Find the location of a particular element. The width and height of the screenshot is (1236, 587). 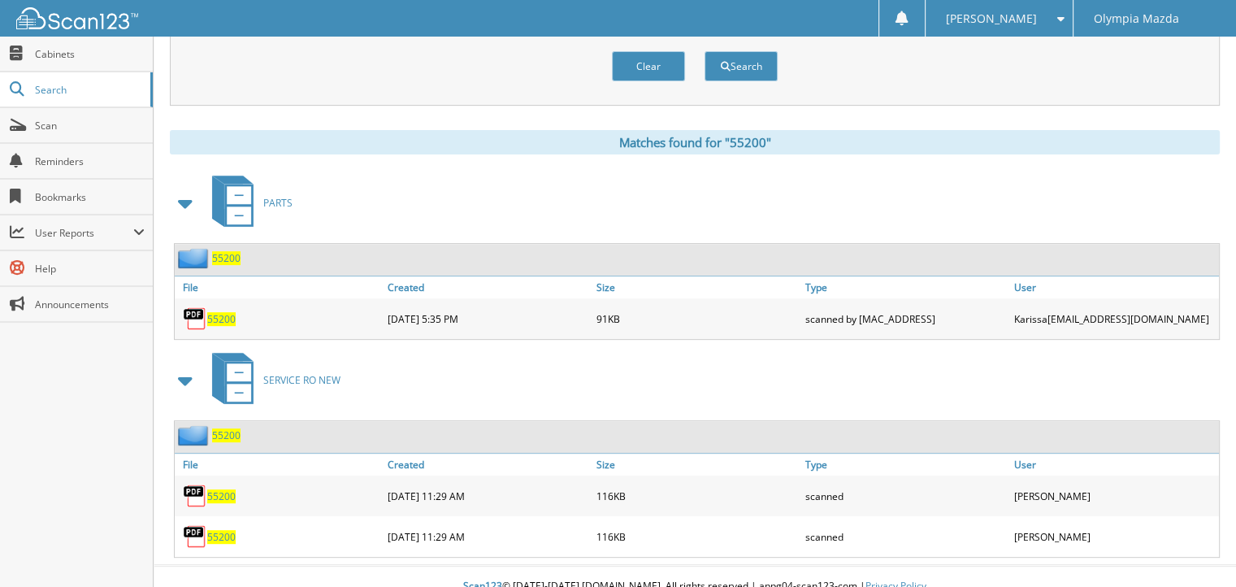

span: Scan is located at coordinates (89, 125).